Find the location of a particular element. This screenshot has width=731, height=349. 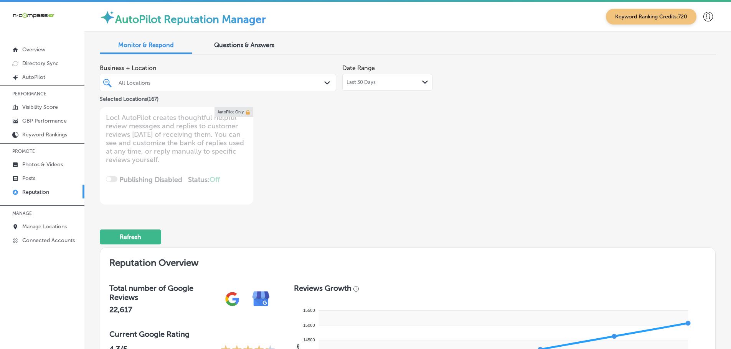

tspan: 15000 is located at coordinates (309, 326).